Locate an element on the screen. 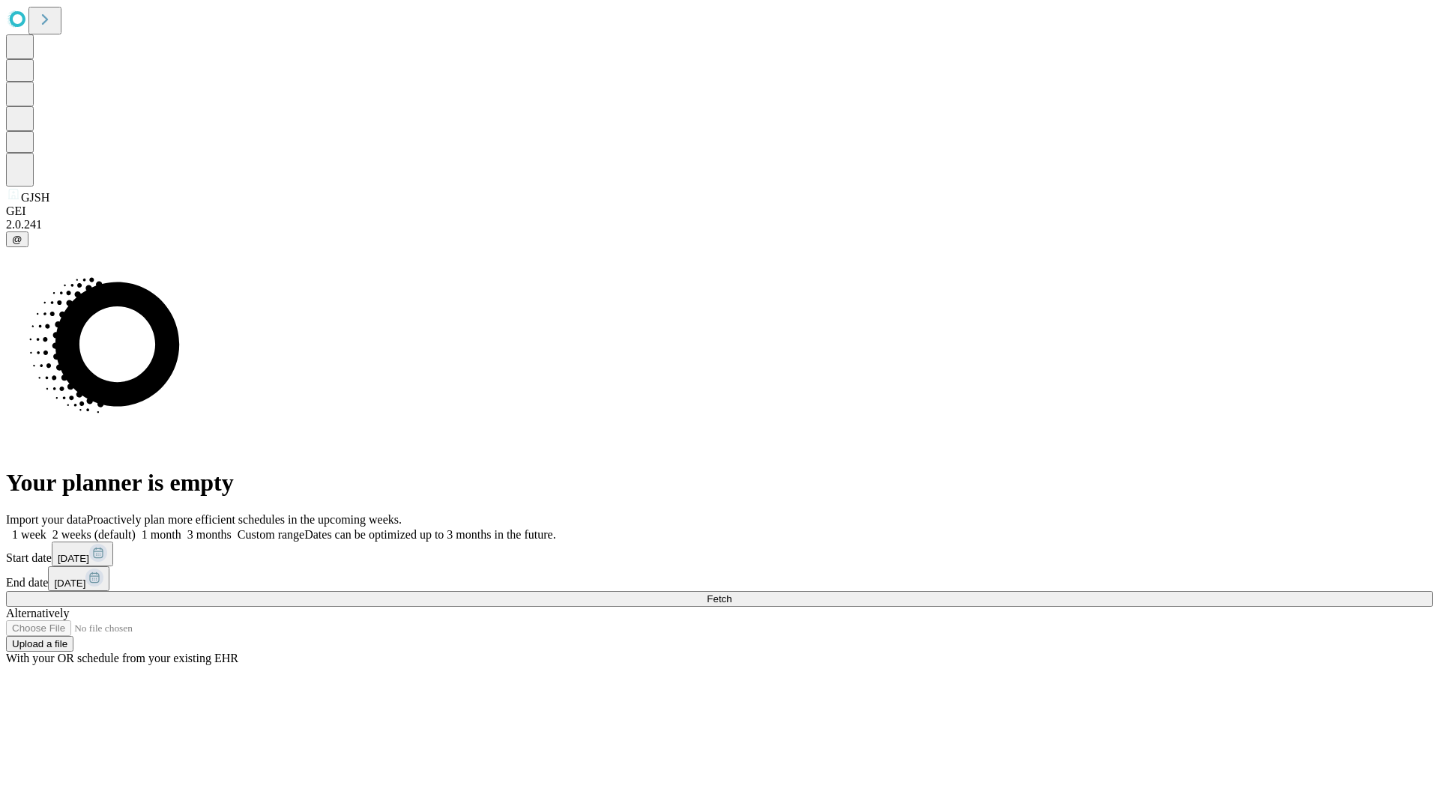 Image resolution: width=1439 pixels, height=809 pixels. span: Import your data is located at coordinates (46, 519).